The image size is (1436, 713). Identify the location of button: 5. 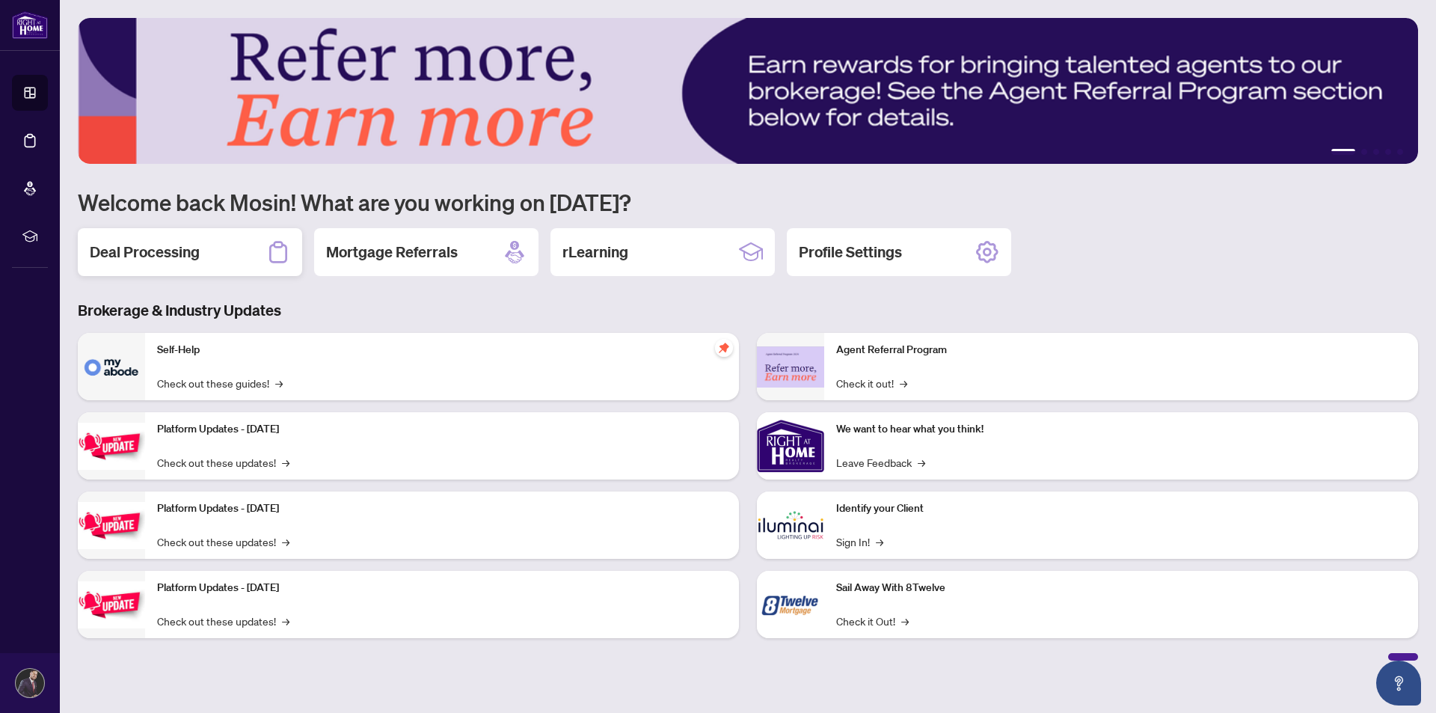
(1400, 152).